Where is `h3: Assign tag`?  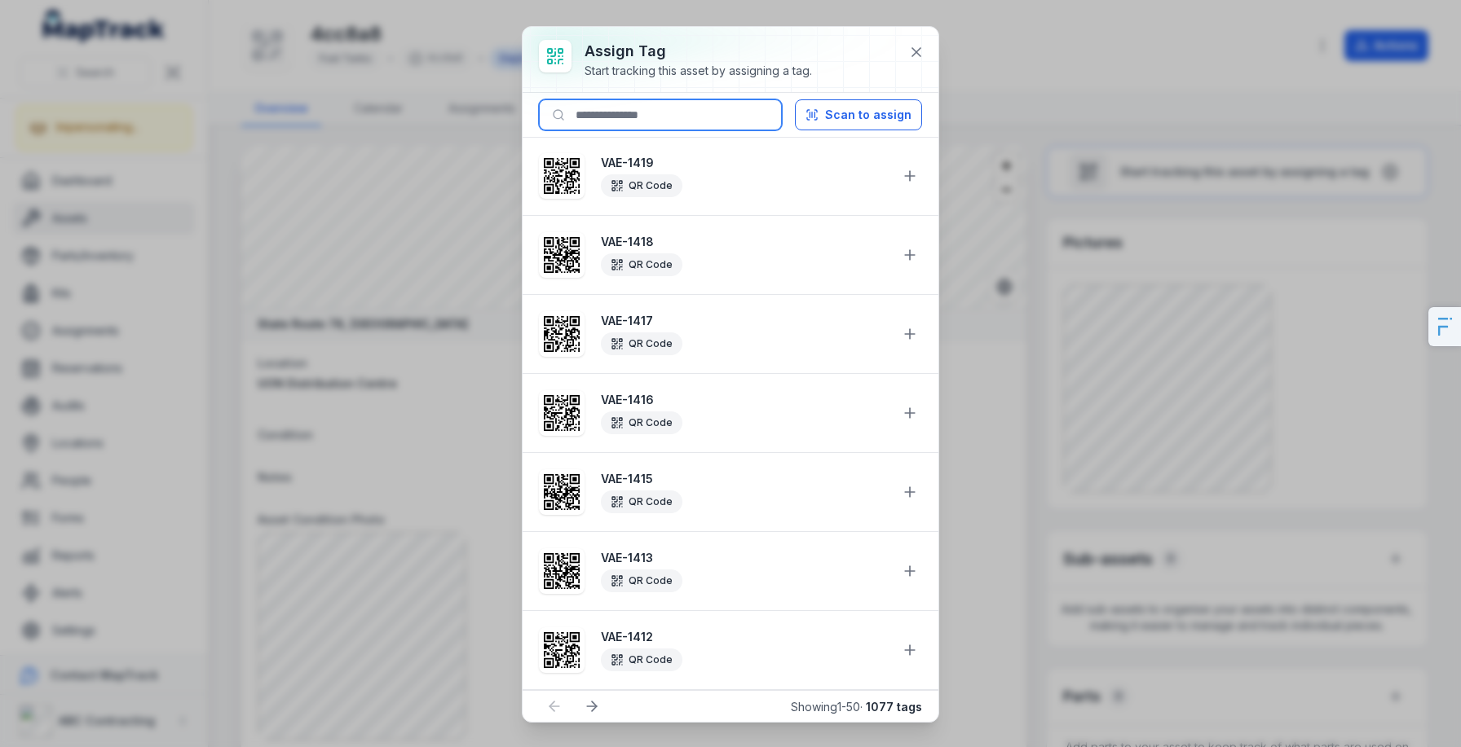 h3: Assign tag is located at coordinates (698, 51).